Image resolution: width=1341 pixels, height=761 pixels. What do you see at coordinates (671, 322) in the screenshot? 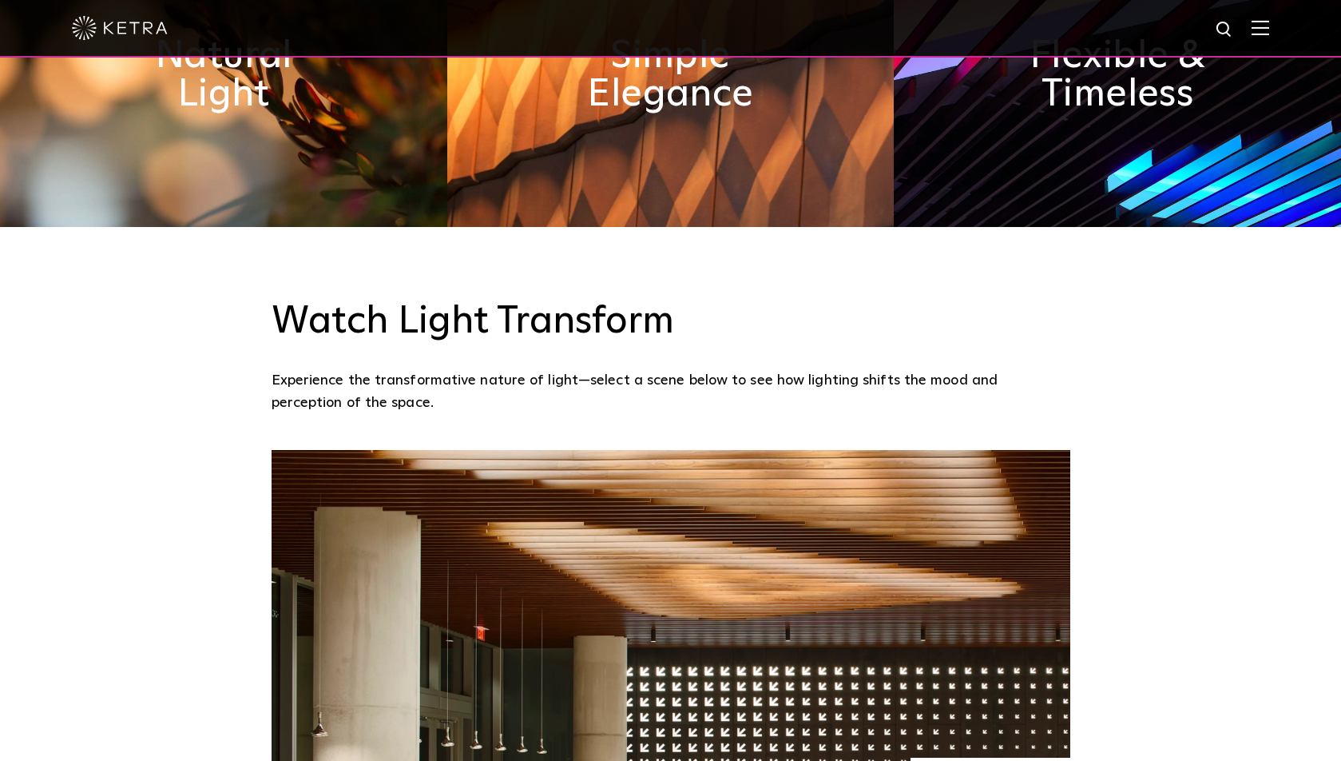
I see `h3: Watch Light Transform` at bounding box center [671, 322].